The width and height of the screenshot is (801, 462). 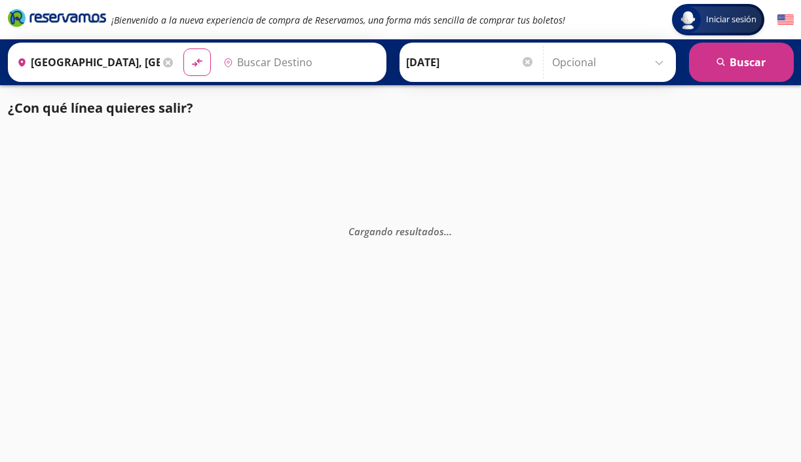 What do you see at coordinates (86, 62) in the screenshot?
I see `input: Buscar Origen` at bounding box center [86, 62].